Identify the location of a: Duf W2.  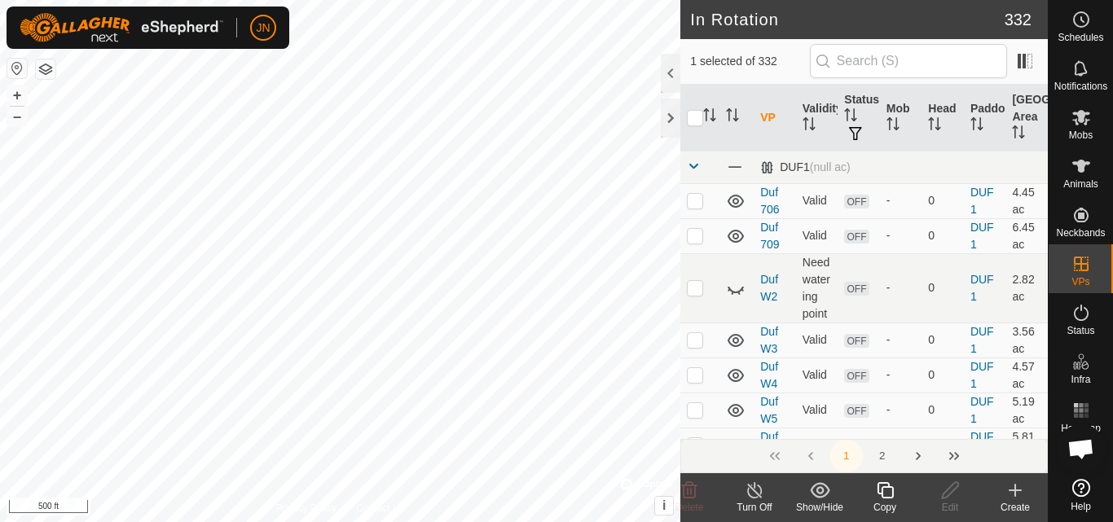
(769, 288).